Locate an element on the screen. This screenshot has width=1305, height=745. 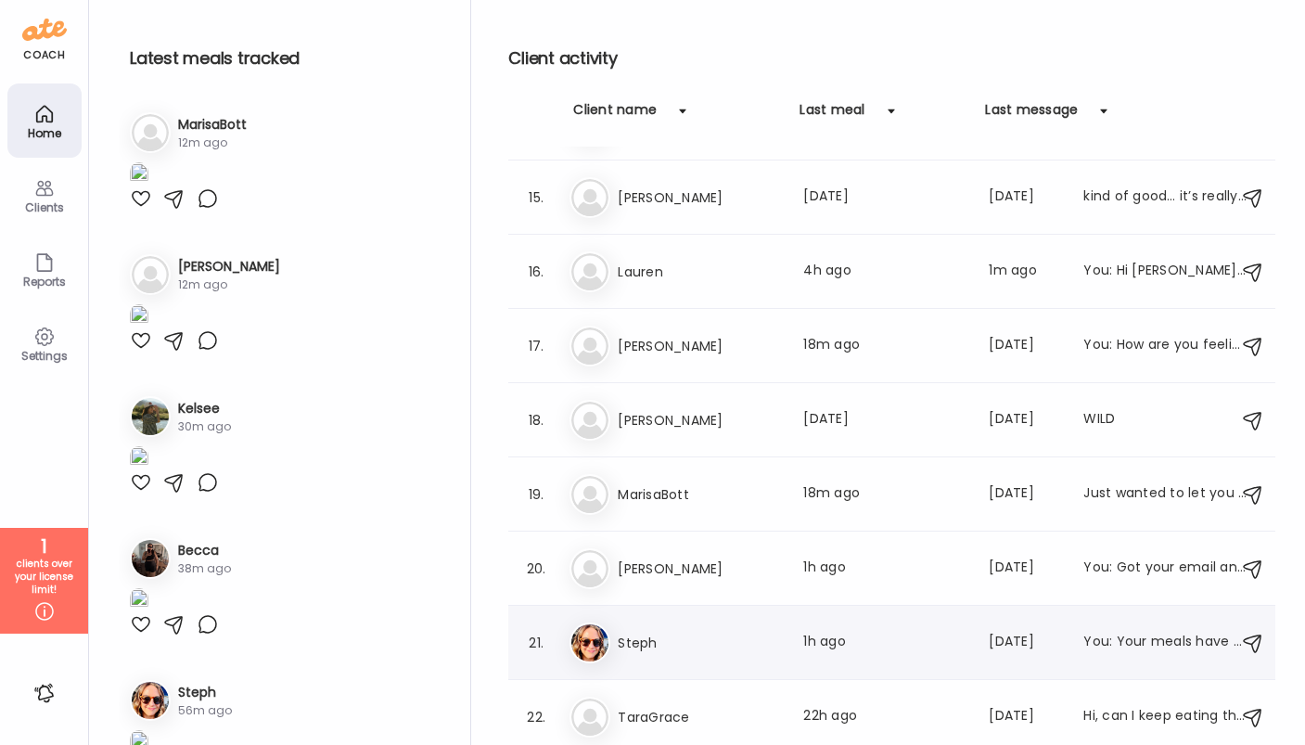
h3: TaraGrace is located at coordinates (700, 717).